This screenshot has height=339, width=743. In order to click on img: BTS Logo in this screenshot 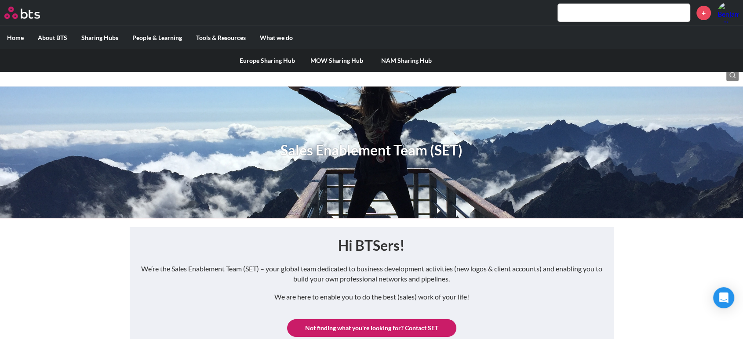, I will do `click(22, 13)`.